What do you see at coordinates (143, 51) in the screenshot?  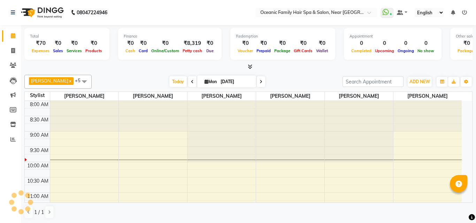 I see `span: Card` at bounding box center [143, 51].